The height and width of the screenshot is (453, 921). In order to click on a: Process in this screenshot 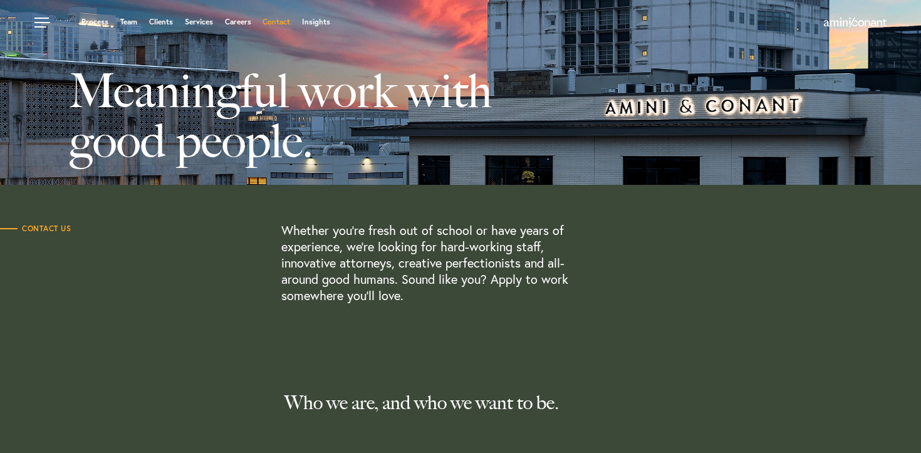, I will do `click(95, 22)`.